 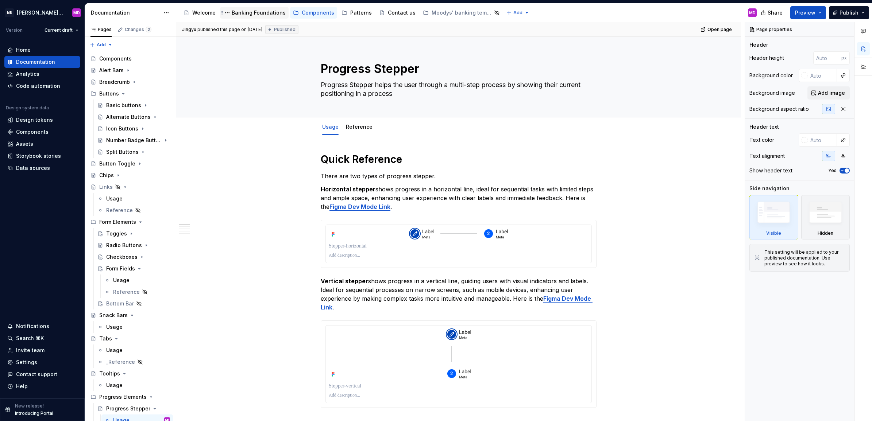 I want to click on div: Contact support, so click(x=36, y=375).